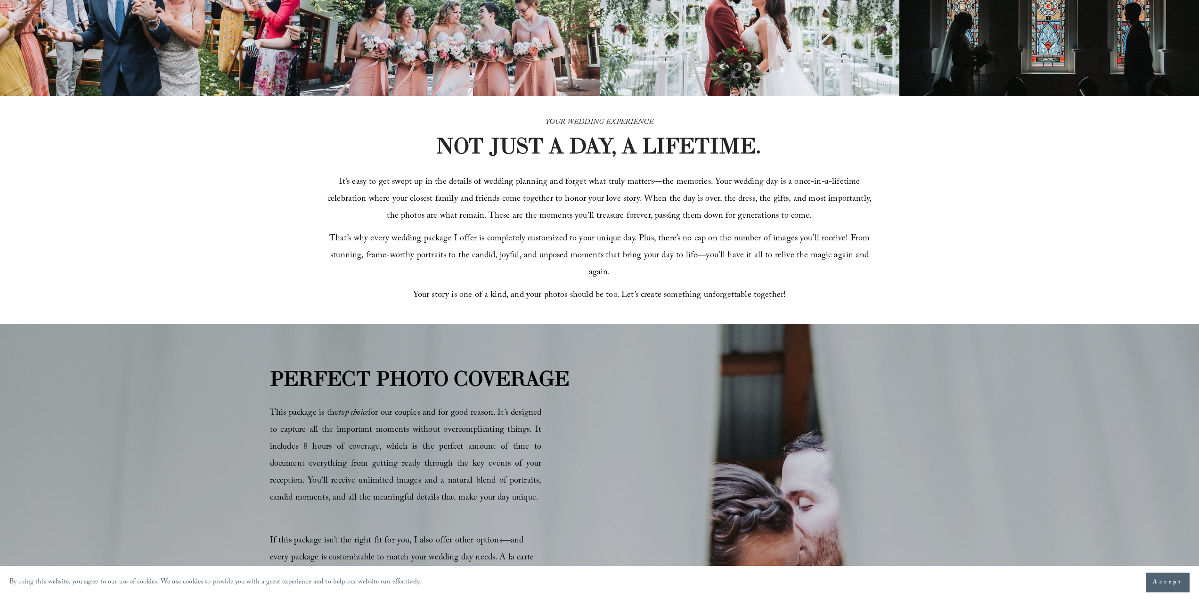  What do you see at coordinates (600, 295) in the screenshot?
I see `span: Your story is one of a kind, and your photos should be too. Let’s create something unforgettable ...` at bounding box center [600, 295].